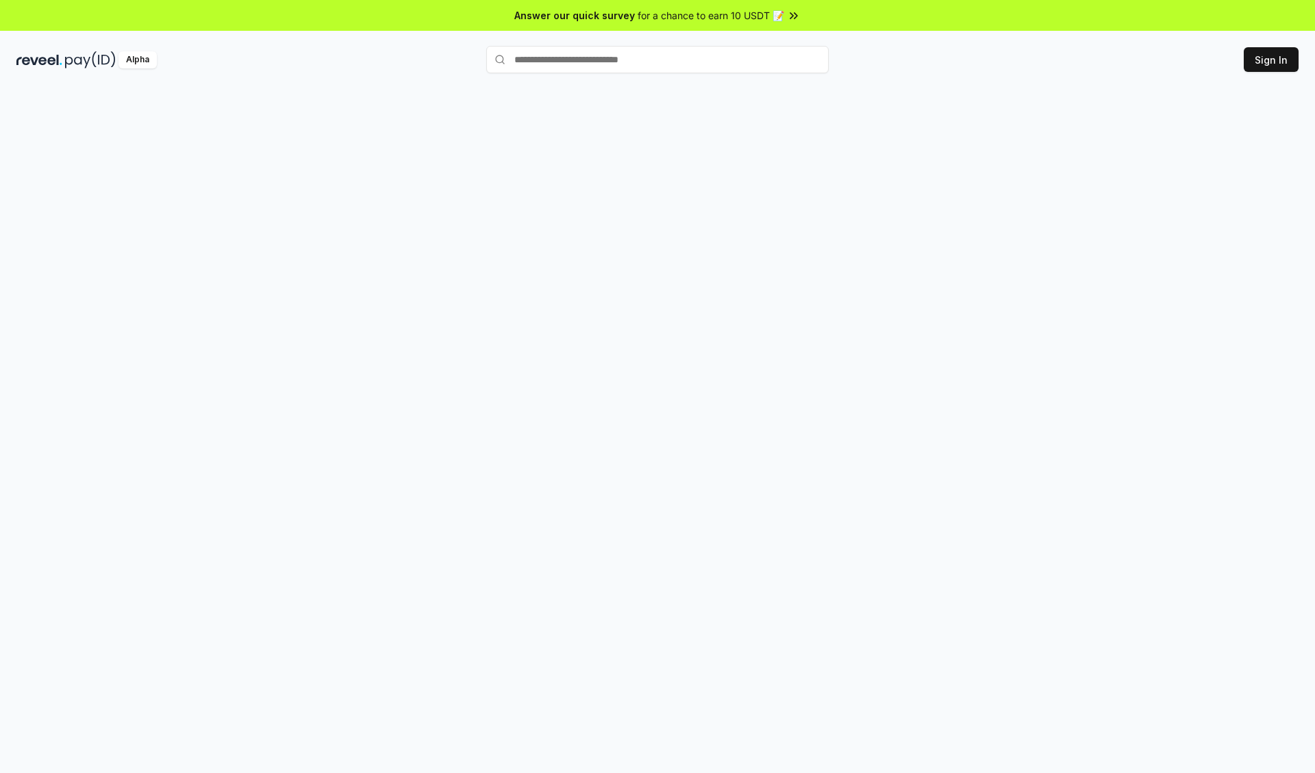 The image size is (1315, 773). I want to click on span: Answer our quick survey, so click(575, 15).